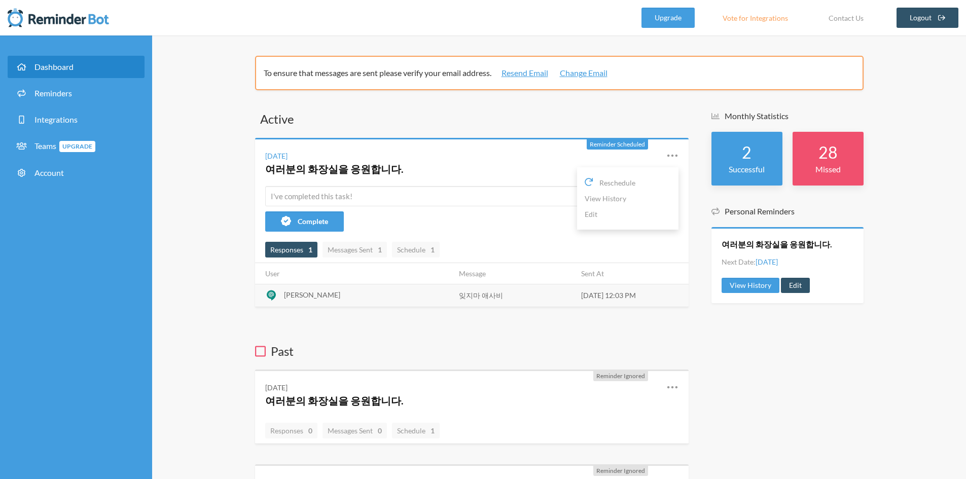 The image size is (966, 479). What do you see at coordinates (617, 183) in the screenshot?
I see `span: Reschedule` at bounding box center [617, 183].